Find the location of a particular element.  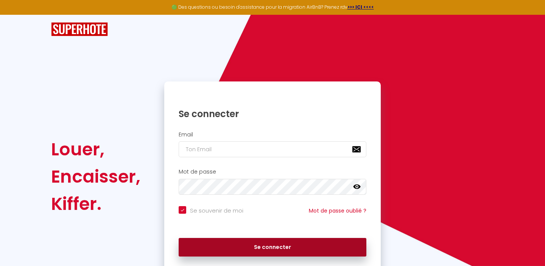

button: Se connecter is located at coordinates (272, 247).